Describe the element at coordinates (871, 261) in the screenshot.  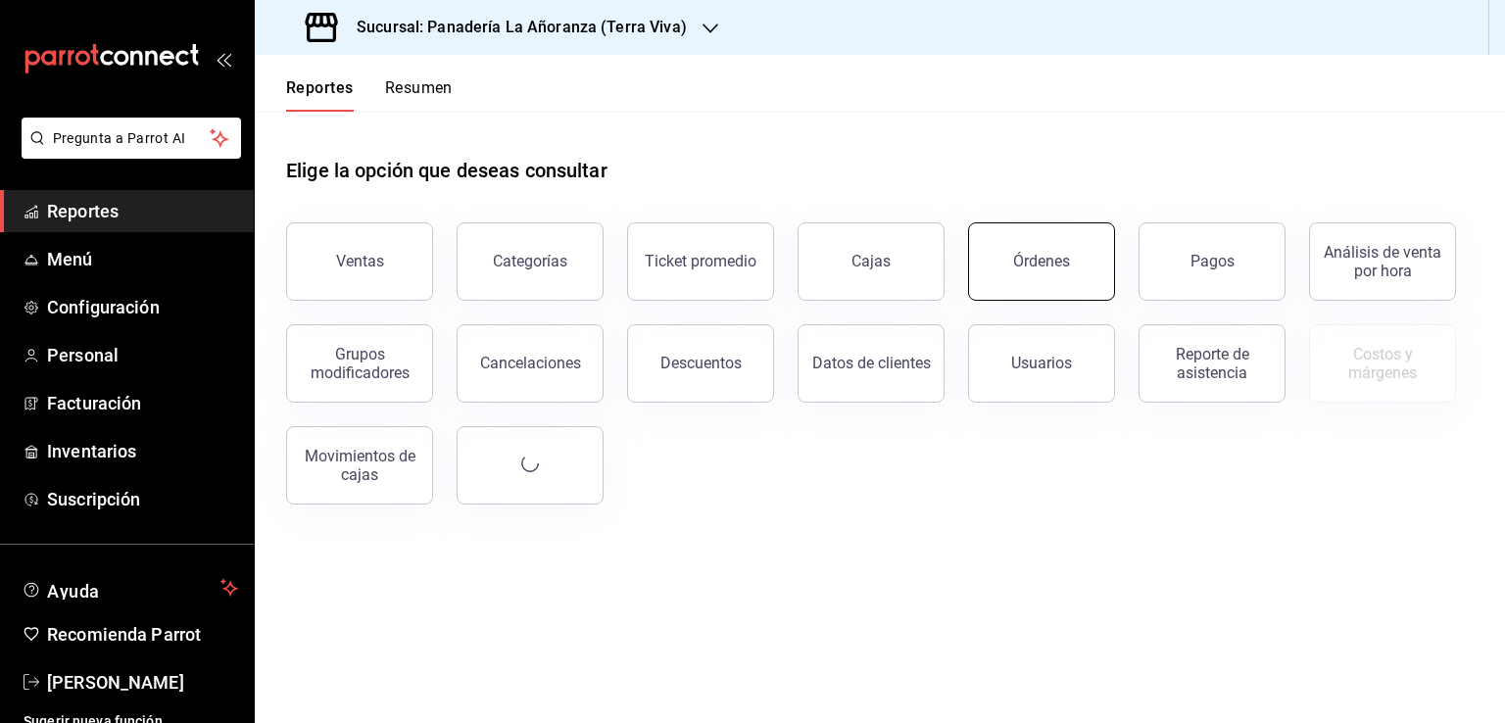
I see `div: Cajas` at that location.